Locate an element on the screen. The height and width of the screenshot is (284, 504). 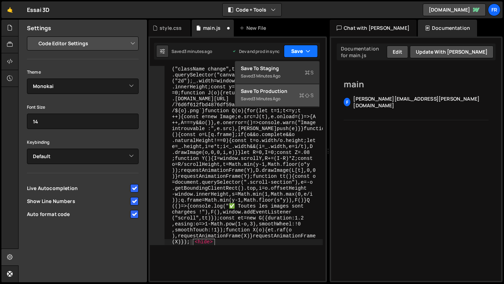
label: Keybinding is located at coordinates (38, 142).